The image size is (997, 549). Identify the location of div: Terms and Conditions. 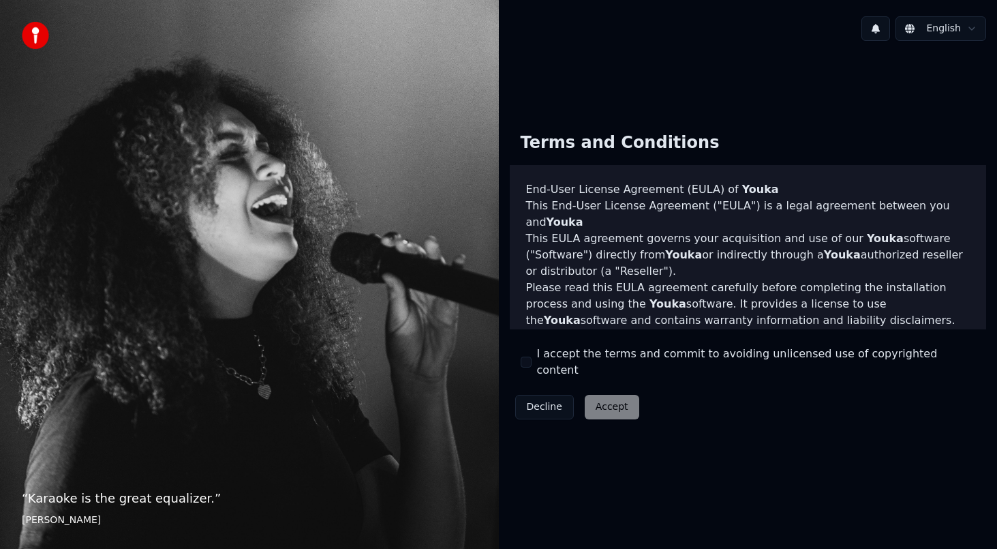
(620, 143).